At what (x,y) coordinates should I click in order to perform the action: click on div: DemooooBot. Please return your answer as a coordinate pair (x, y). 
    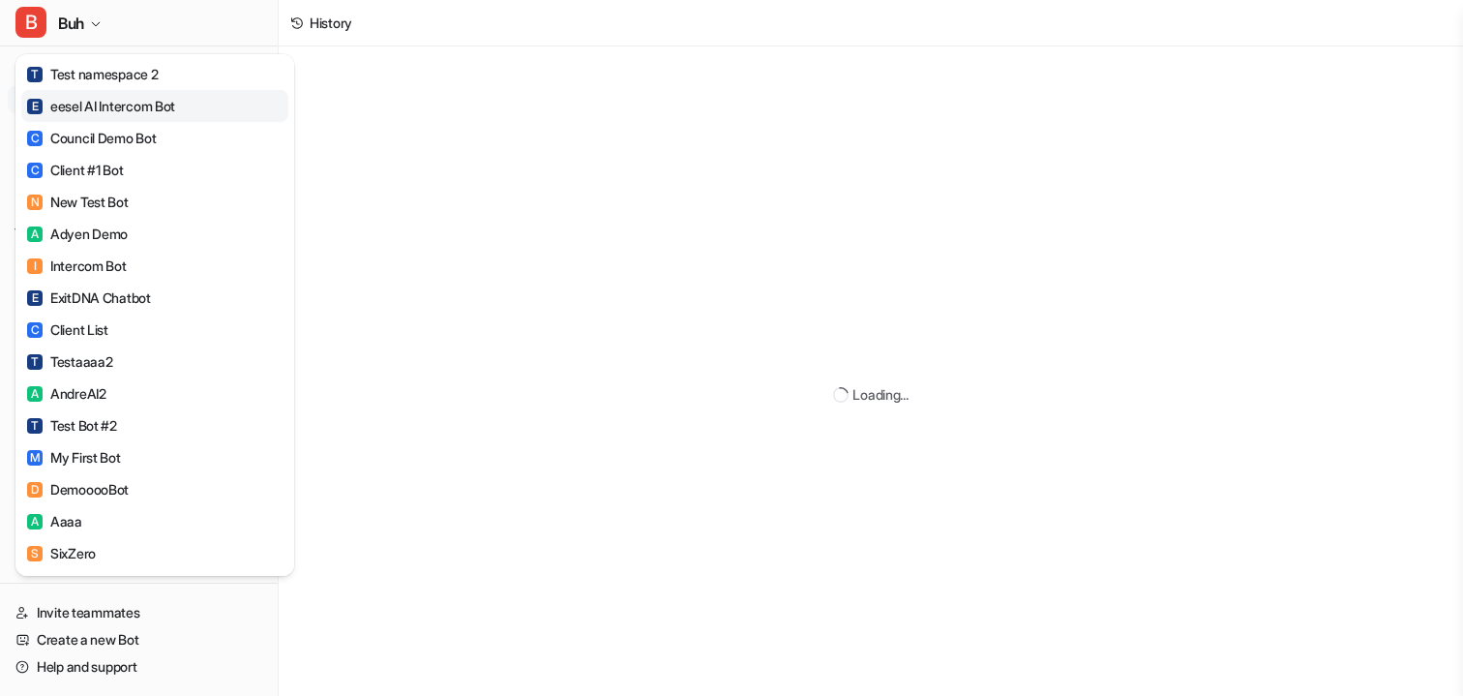
    Looking at the image, I should click on (77, 489).